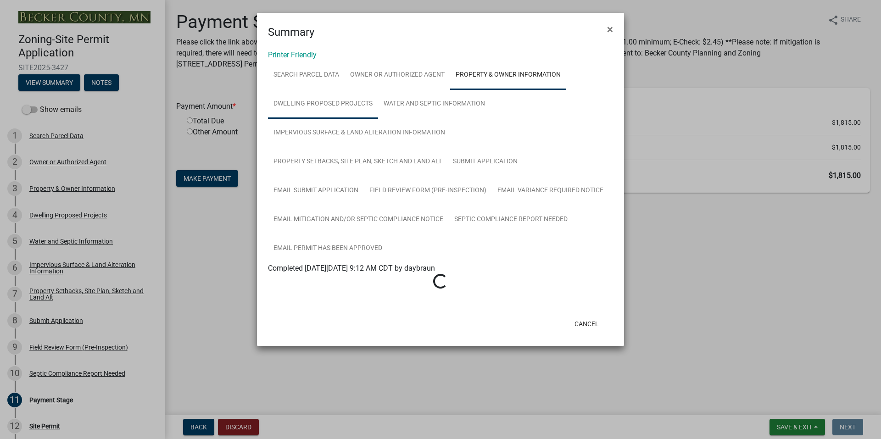 This screenshot has width=881, height=439. Describe the element at coordinates (508, 75) in the screenshot. I see `a: Property & Owner Information` at that location.